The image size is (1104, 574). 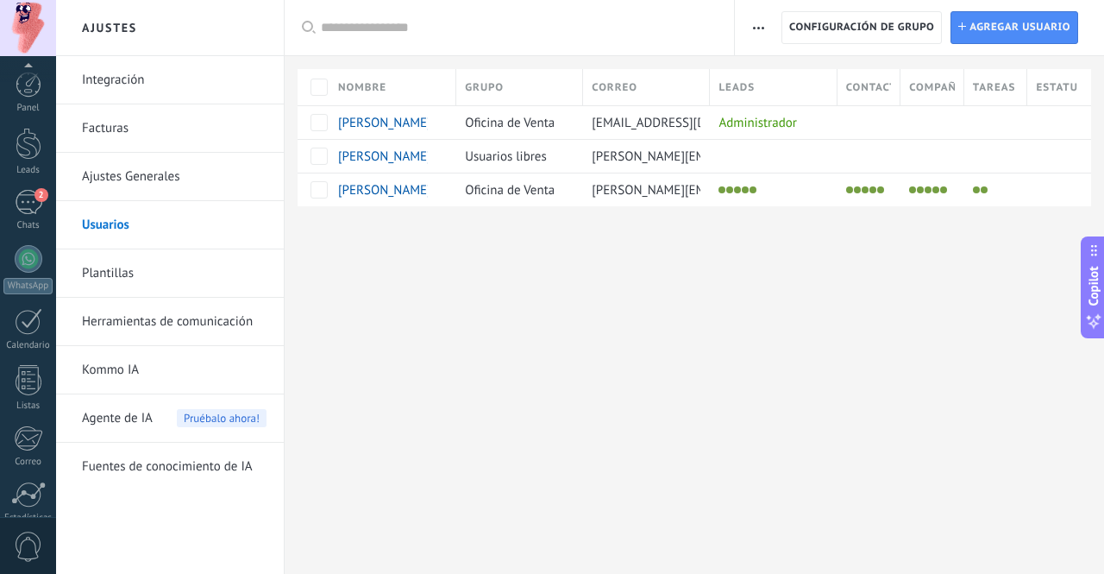 I want to click on span: Copilot, so click(x=1094, y=286).